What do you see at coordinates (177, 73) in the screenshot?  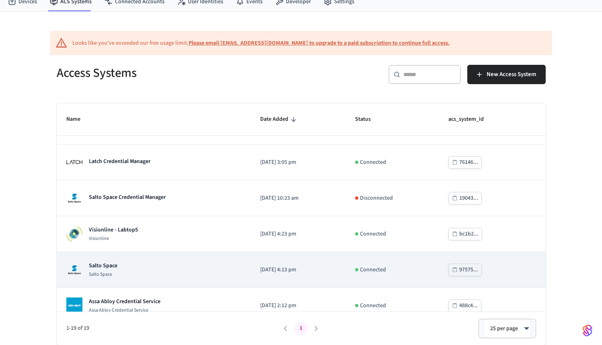 I see `h5: Access Systems` at bounding box center [177, 73].